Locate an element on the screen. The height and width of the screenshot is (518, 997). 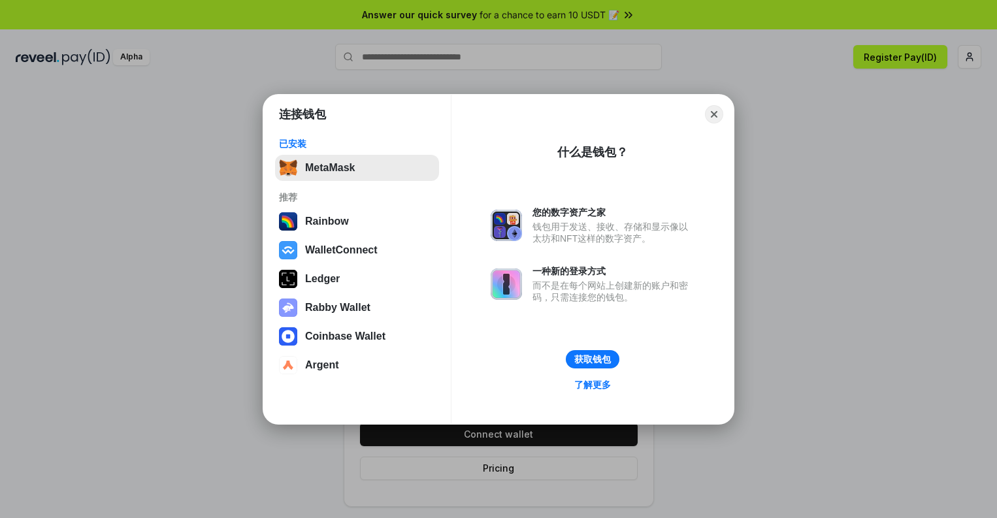
div: 什么是钱包？ is located at coordinates (593, 152).